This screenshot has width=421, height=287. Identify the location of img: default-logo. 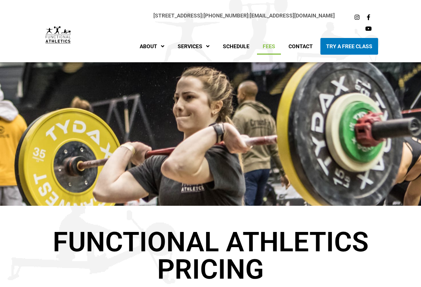
(58, 35).